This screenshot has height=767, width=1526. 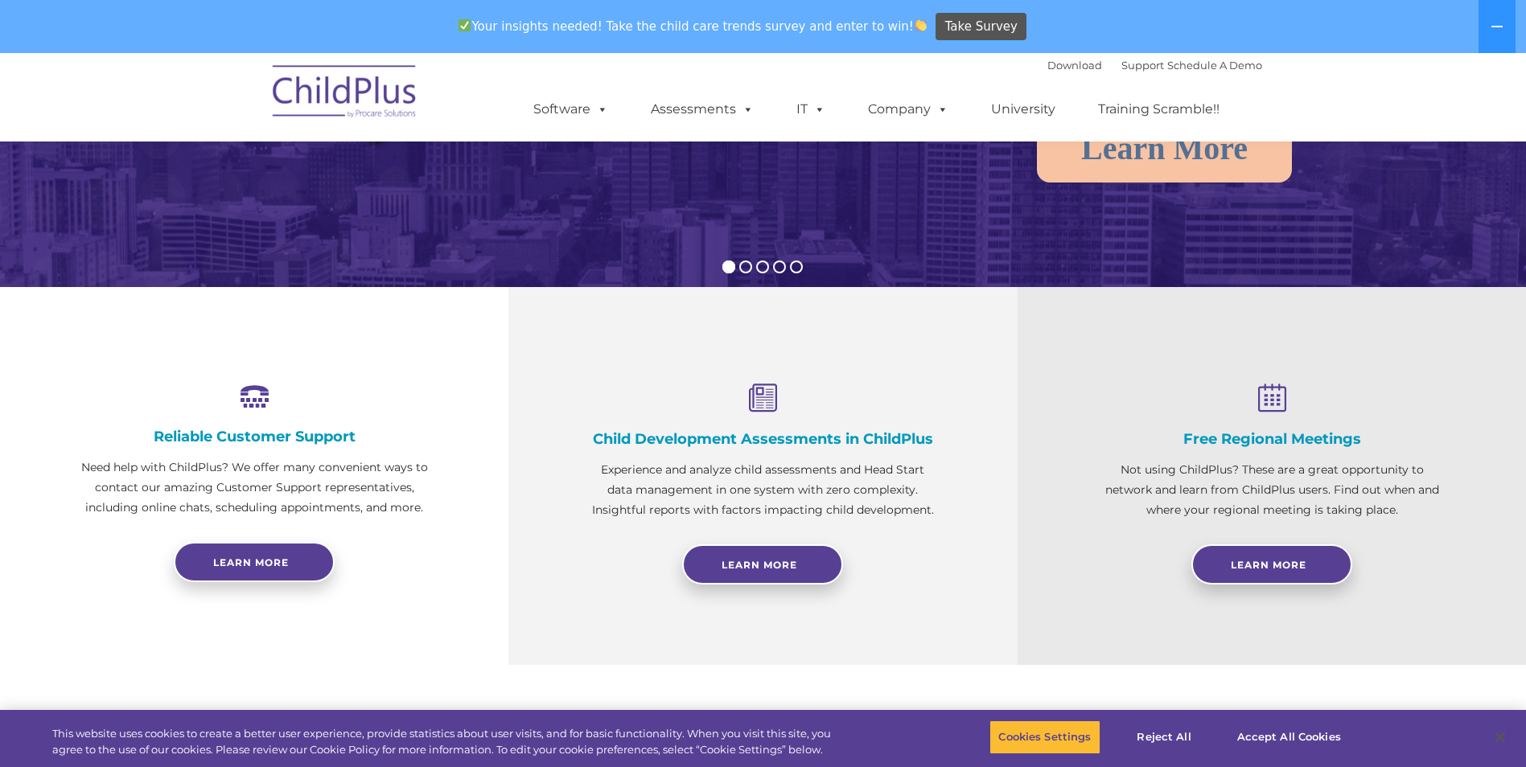 I want to click on p: Not using ChildPlus? These are a great opportunity to network and learn from ChildPlus users. Fin..., so click(x=1271, y=490).